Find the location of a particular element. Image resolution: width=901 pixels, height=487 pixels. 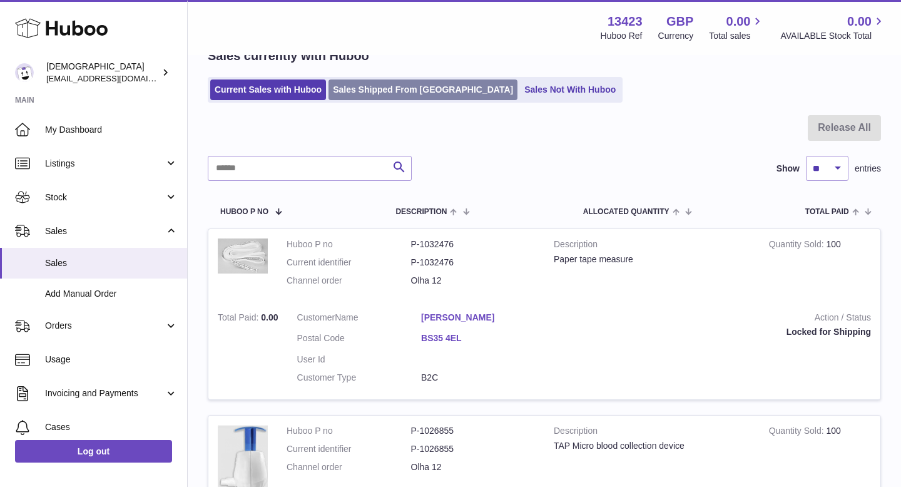

div: Huboo Ref is located at coordinates (622, 36).